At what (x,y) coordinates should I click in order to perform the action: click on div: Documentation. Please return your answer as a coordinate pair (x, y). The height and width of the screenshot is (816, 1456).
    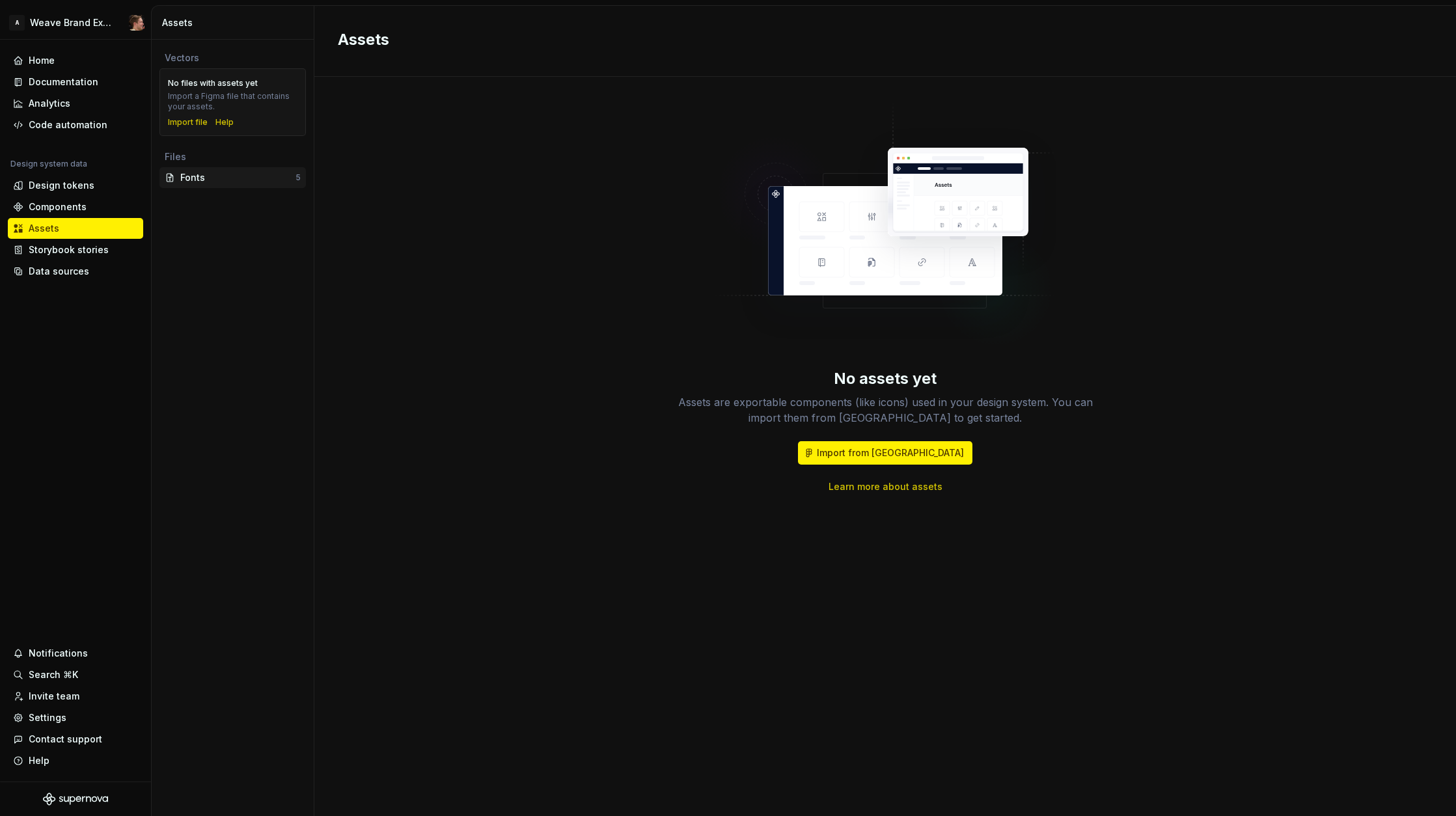
    Looking at the image, I should click on (63, 82).